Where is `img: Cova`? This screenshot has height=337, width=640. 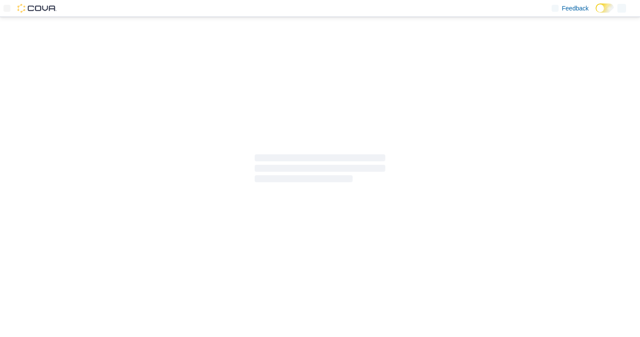 img: Cova is located at coordinates (37, 8).